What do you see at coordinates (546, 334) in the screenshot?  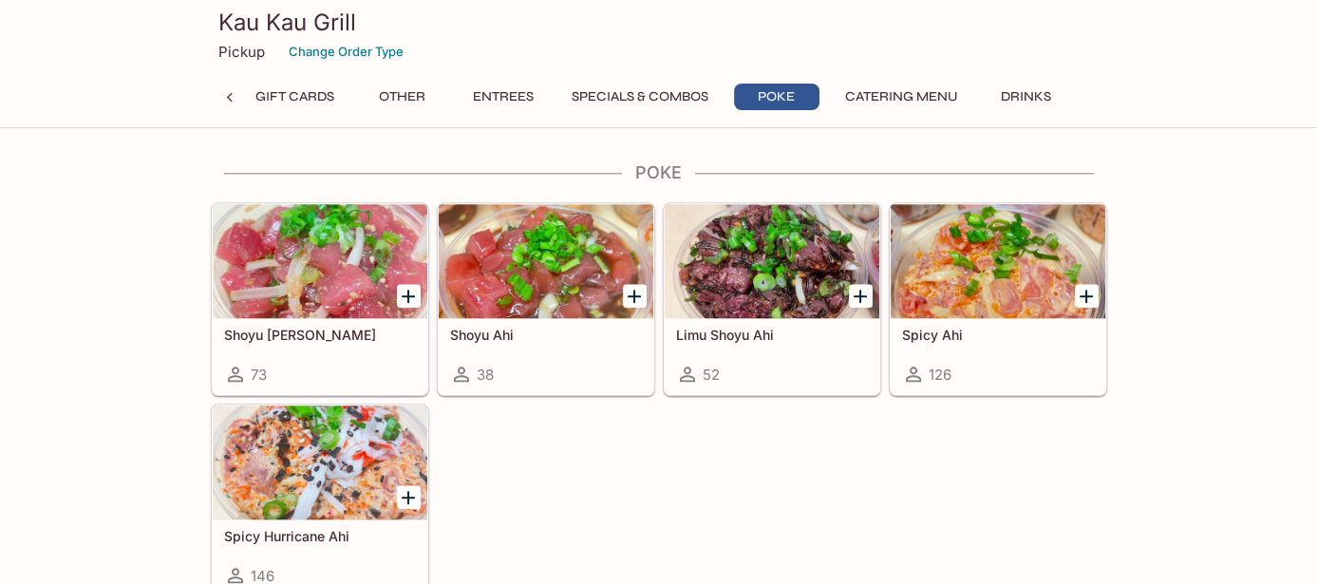 I see `h5: Shoyu Ahi` at bounding box center [546, 334].